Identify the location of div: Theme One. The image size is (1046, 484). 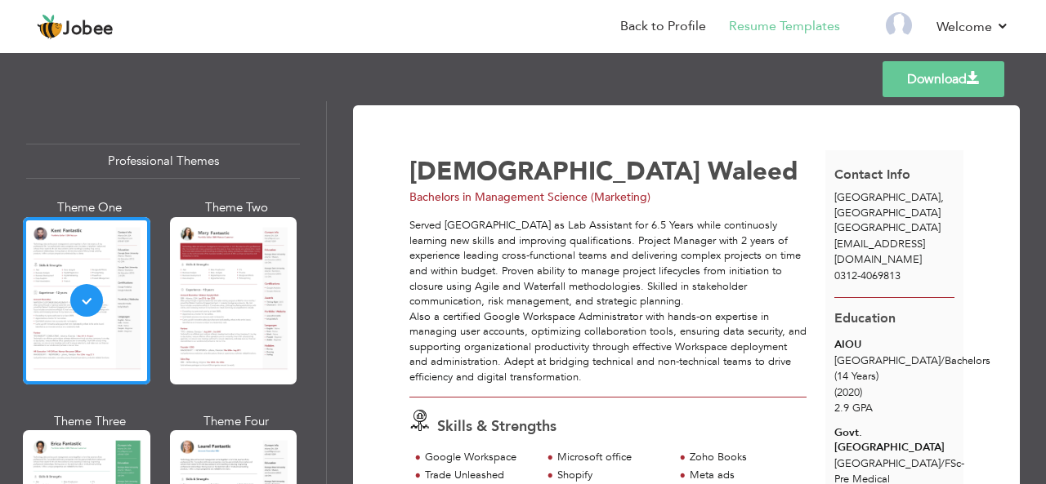
(90, 208).